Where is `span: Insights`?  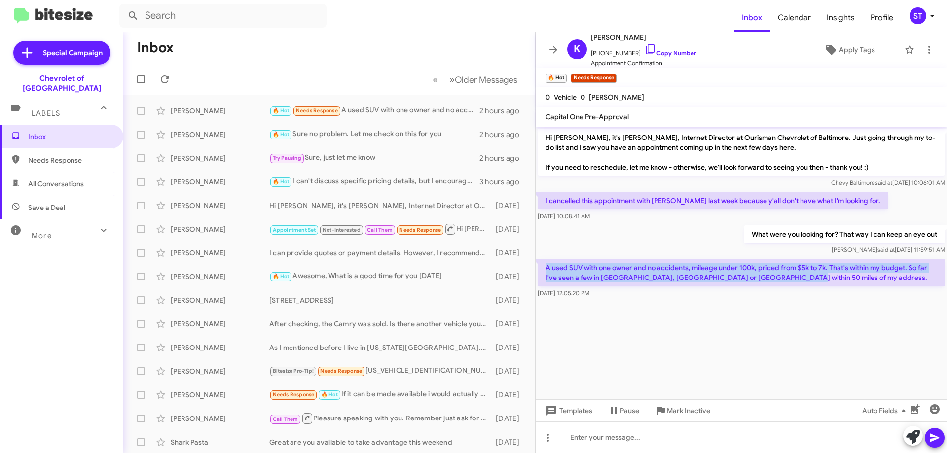
span: Insights is located at coordinates (841, 18).